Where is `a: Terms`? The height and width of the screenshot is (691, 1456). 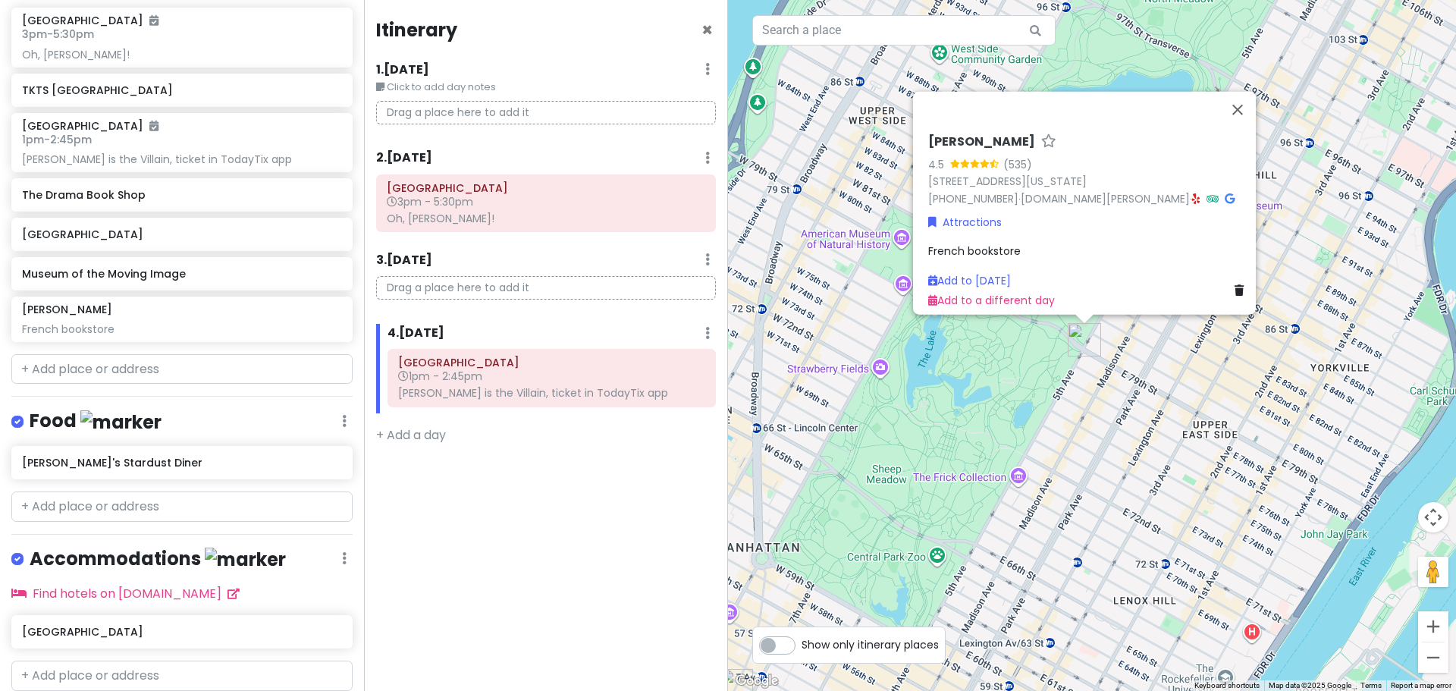
a: Terms is located at coordinates (1371, 685).